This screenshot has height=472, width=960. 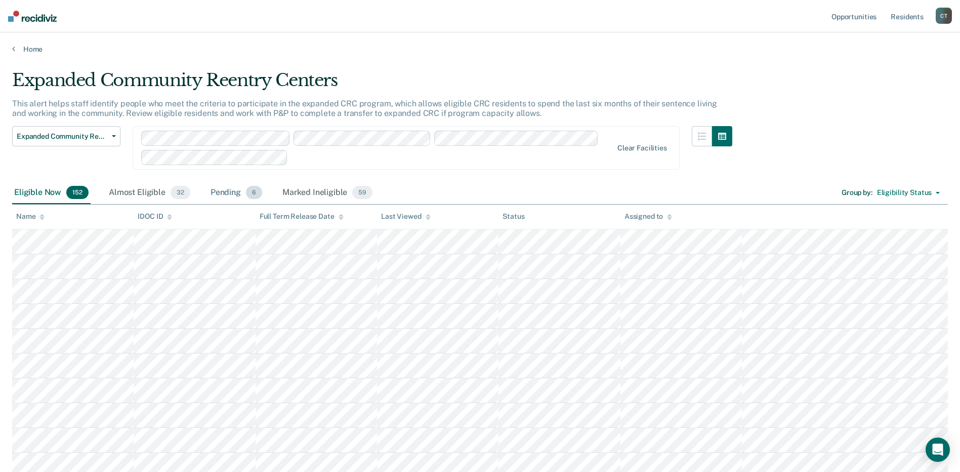 I want to click on div: Marked Ineligible59, so click(x=328, y=193).